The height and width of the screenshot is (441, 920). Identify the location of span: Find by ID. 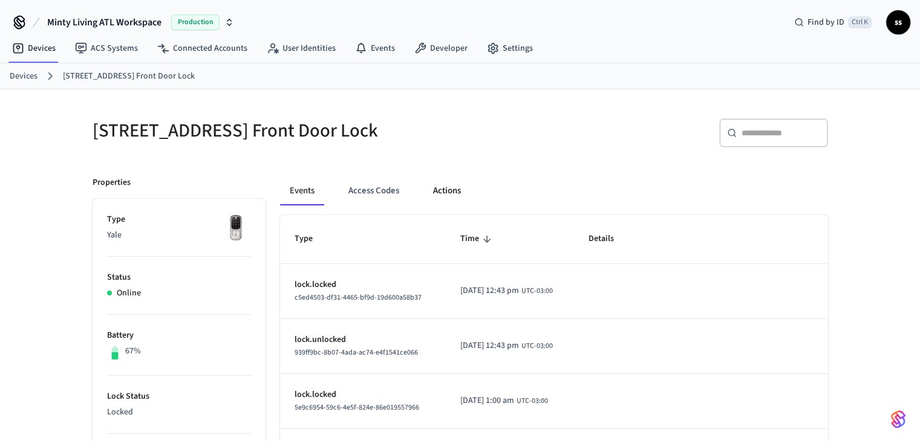
(825, 22).